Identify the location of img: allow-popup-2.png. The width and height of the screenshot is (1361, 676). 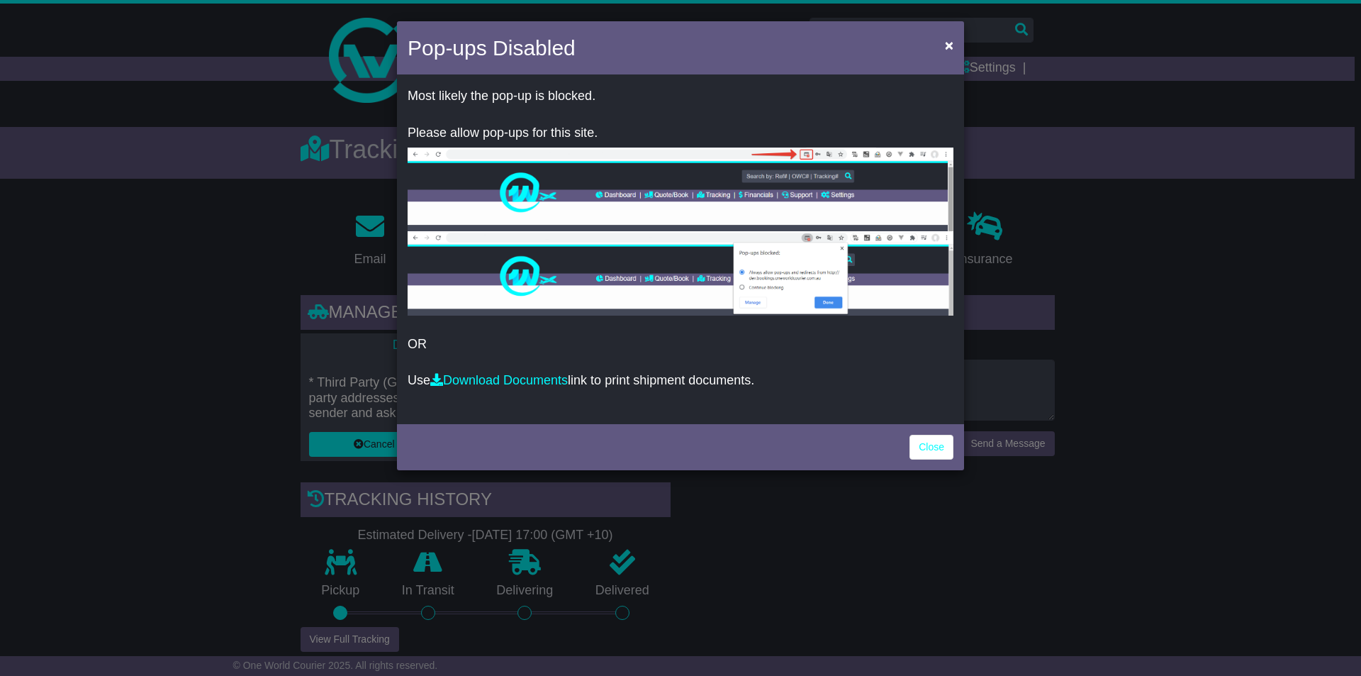
(681, 273).